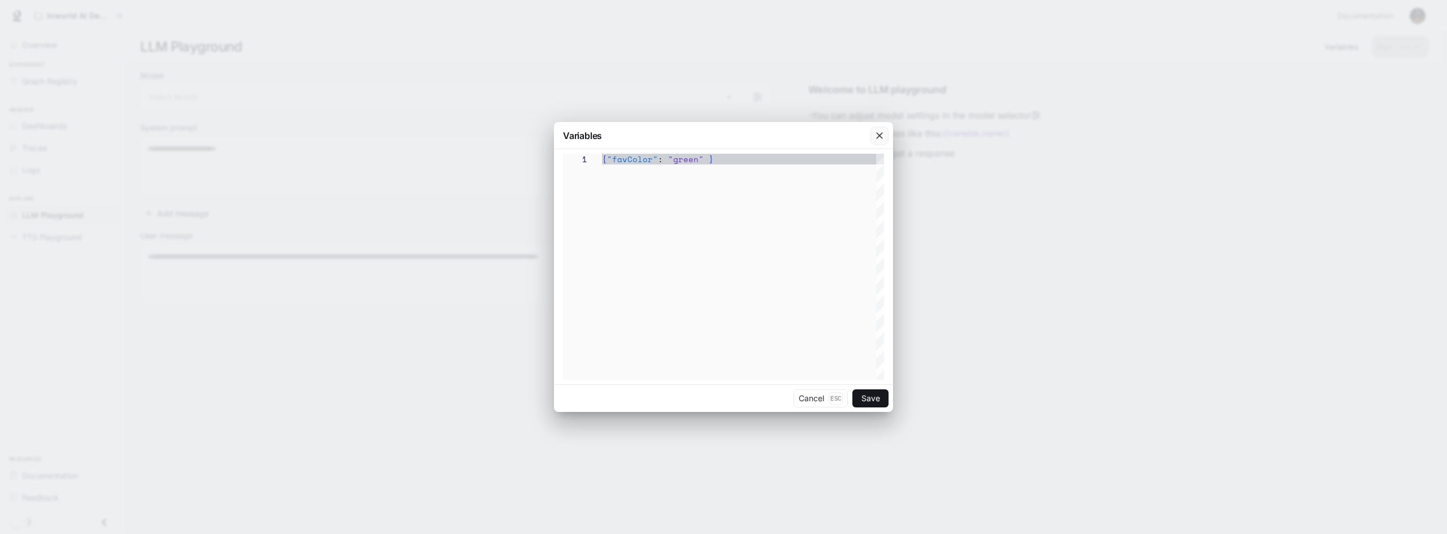  What do you see at coordinates (632, 159) in the screenshot?
I see `span: "favColor"` at bounding box center [632, 159].